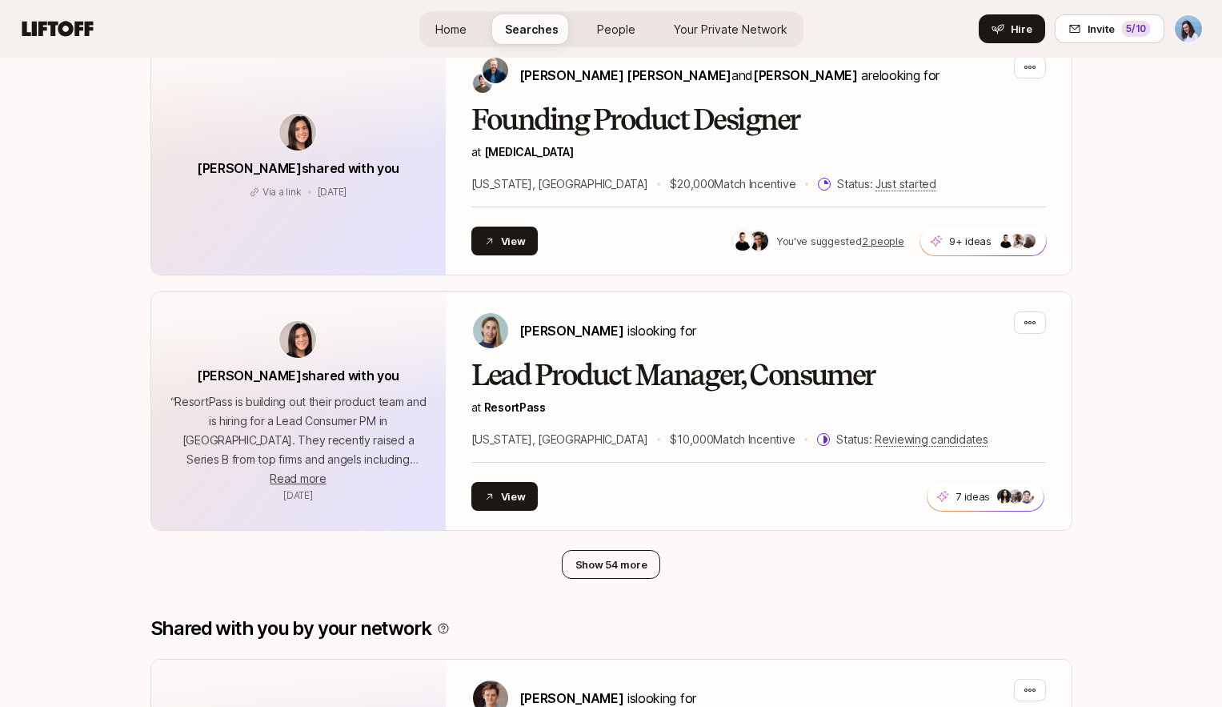 This screenshot has height=707, width=1222. I want to click on h2: Founding Product Designer, so click(759, 120).